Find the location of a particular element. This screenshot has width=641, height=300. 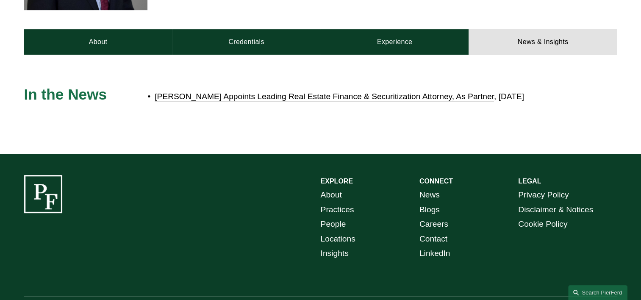

a: Locations is located at coordinates (338, 239).